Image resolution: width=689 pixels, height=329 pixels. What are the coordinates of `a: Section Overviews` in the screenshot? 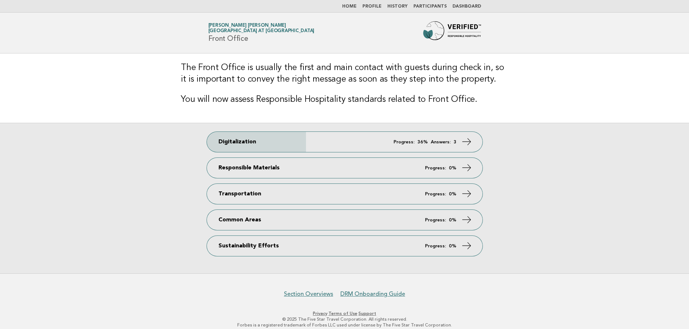 It's located at (308, 294).